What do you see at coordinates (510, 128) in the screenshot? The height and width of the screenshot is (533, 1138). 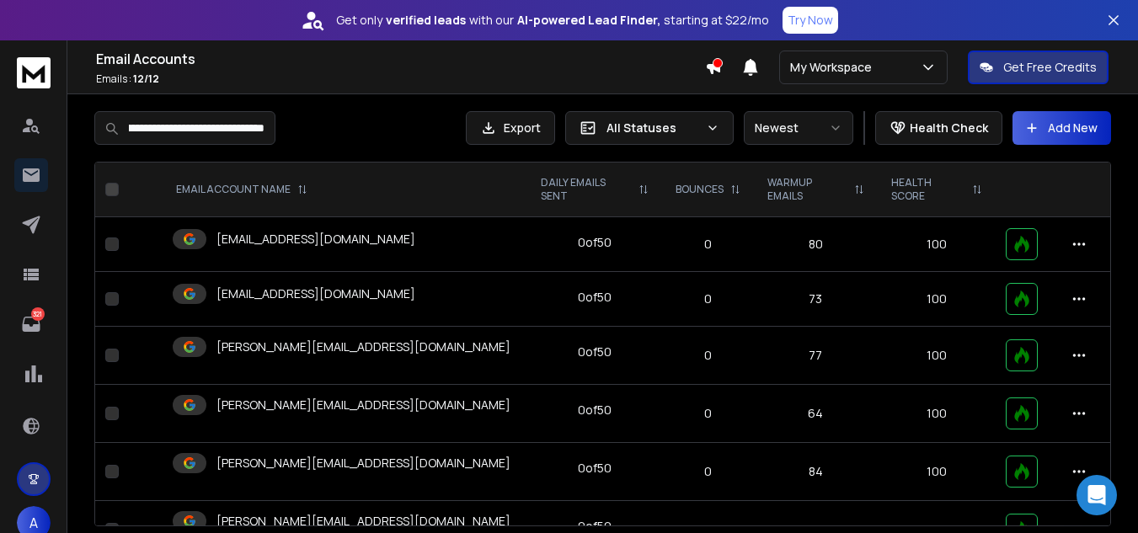 I see `button: Export` at bounding box center [510, 128].